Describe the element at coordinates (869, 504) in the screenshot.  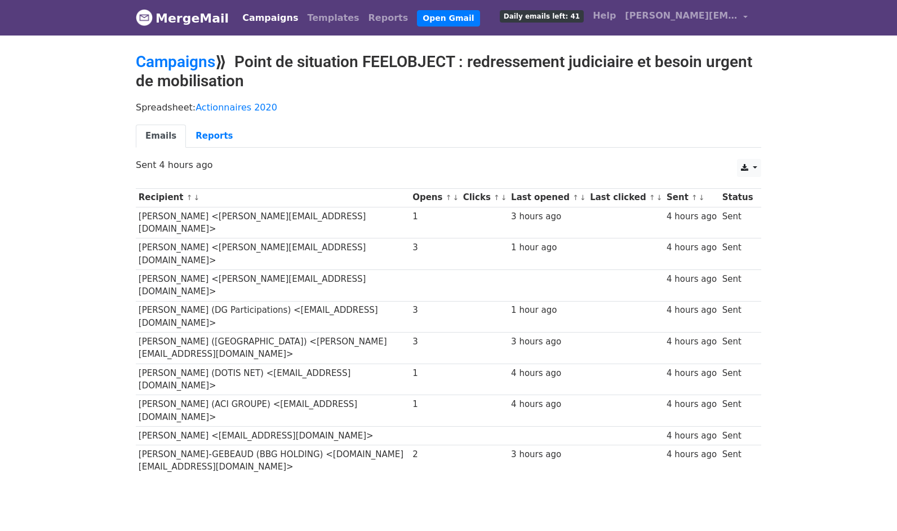
I see `div: Widget de chat` at that location.